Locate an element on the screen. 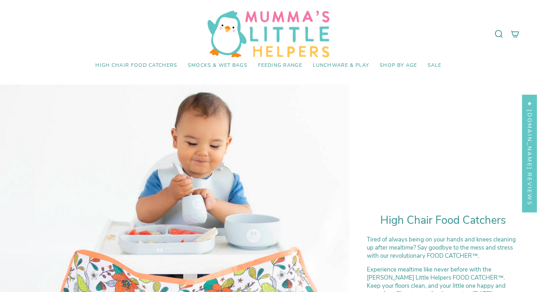 The image size is (537, 292). div: Shop by Age is located at coordinates (398, 65).